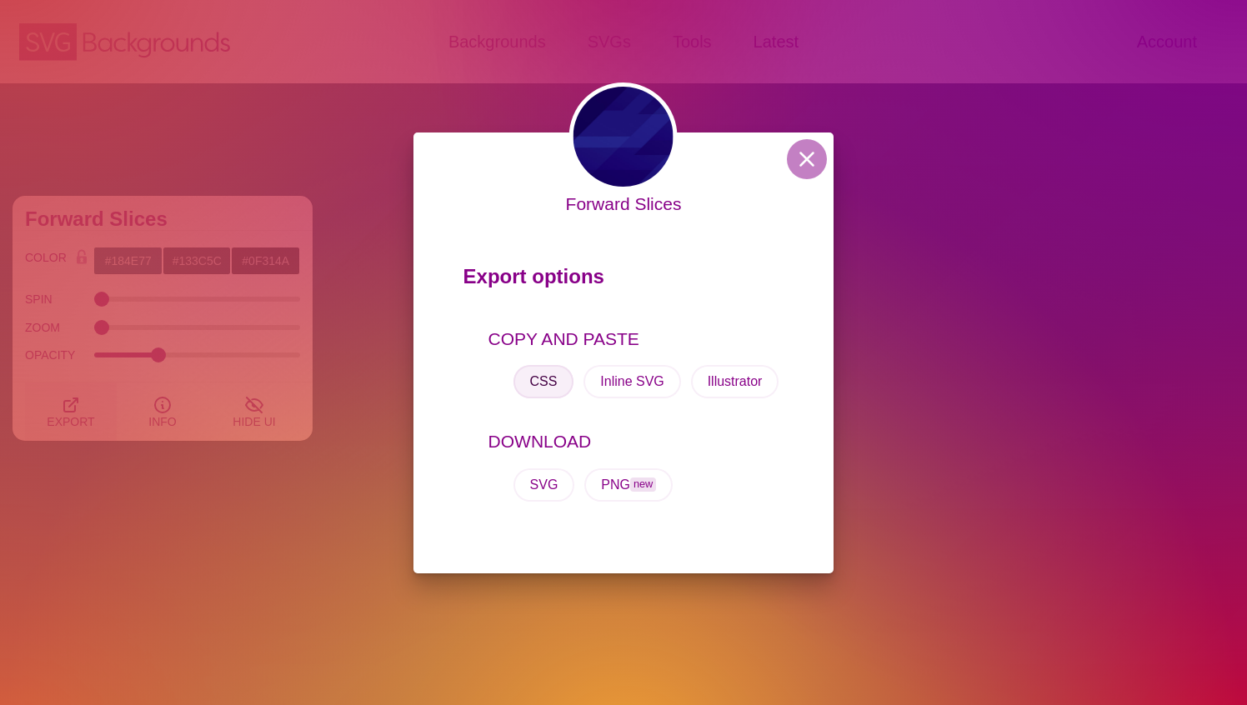 The width and height of the screenshot is (1247, 705). Describe the element at coordinates (632, 382) in the screenshot. I see `button: Inline SVG` at that location.